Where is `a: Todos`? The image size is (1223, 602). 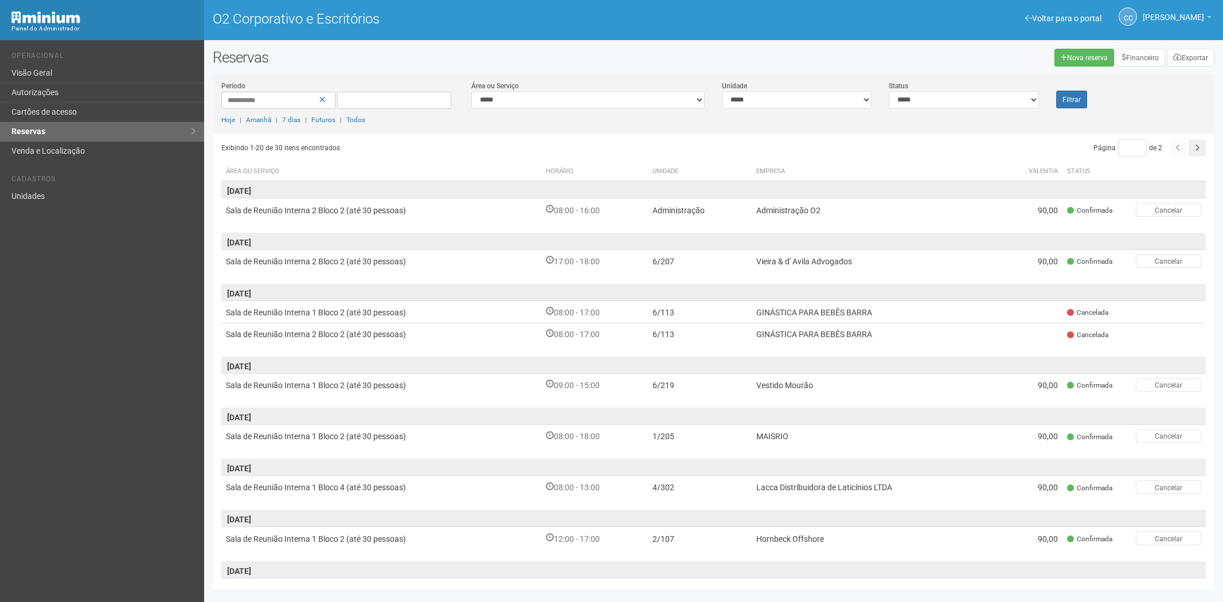 a: Todos is located at coordinates (356, 120).